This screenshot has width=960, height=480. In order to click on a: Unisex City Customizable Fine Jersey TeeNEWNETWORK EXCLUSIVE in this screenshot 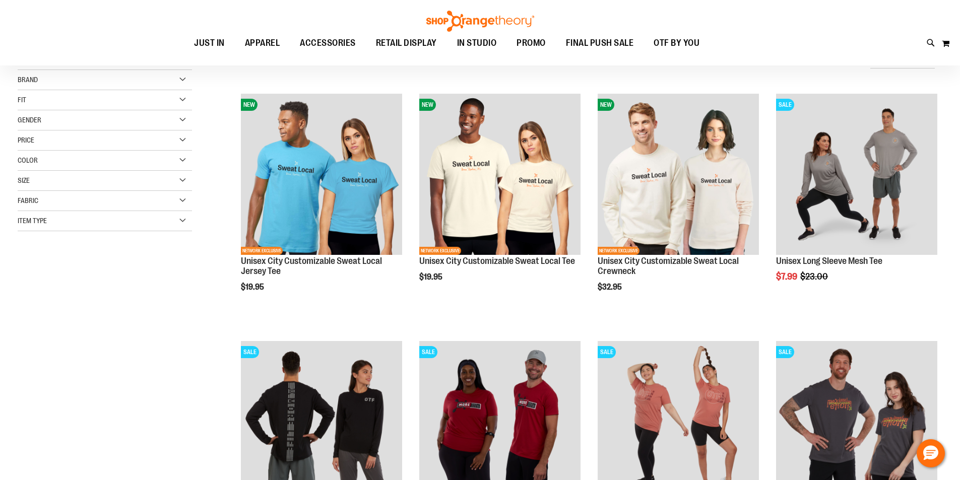, I will do `click(321, 175)`.